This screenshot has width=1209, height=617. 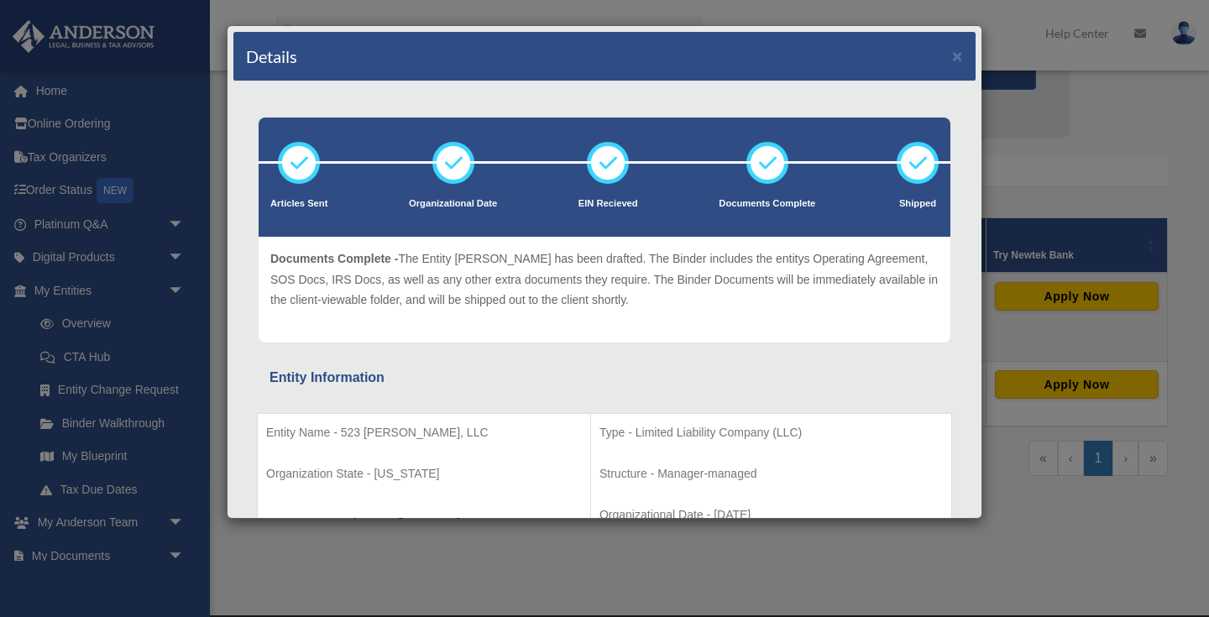 I want to click on p: Organizational Date, so click(x=453, y=204).